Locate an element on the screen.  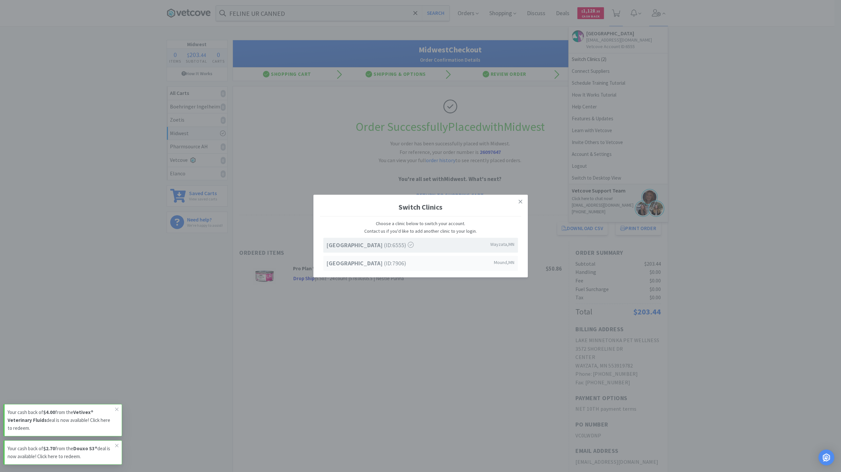
strong: Douxo S3® is located at coordinates (85, 449).